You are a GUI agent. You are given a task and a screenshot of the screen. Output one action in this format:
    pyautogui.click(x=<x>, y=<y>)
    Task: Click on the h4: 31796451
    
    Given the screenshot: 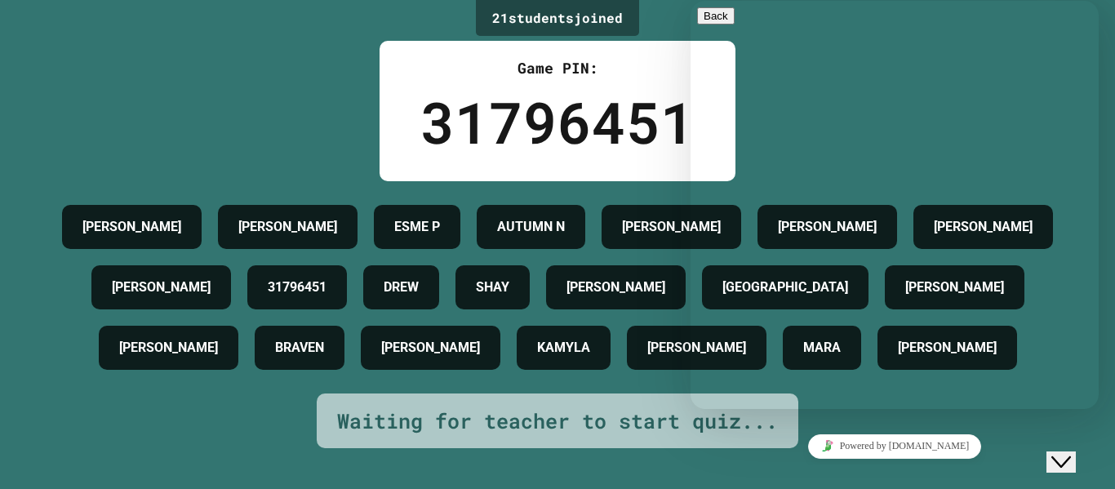 What is the action you would take?
    pyautogui.click(x=297, y=287)
    